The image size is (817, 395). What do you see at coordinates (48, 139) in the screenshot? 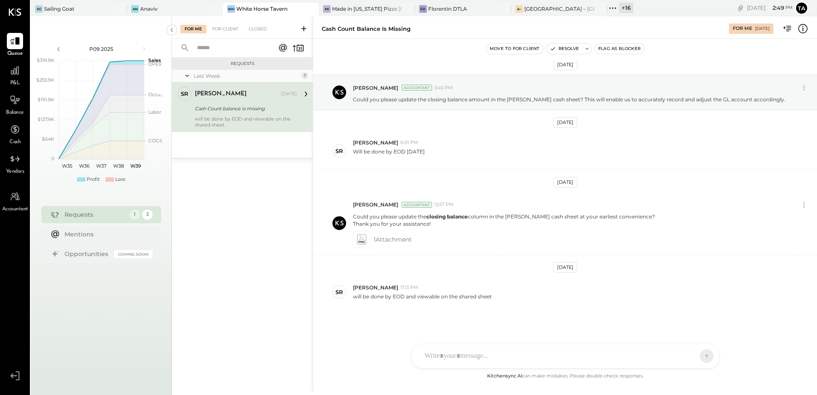
I see `text: $64K` at bounding box center [48, 139].